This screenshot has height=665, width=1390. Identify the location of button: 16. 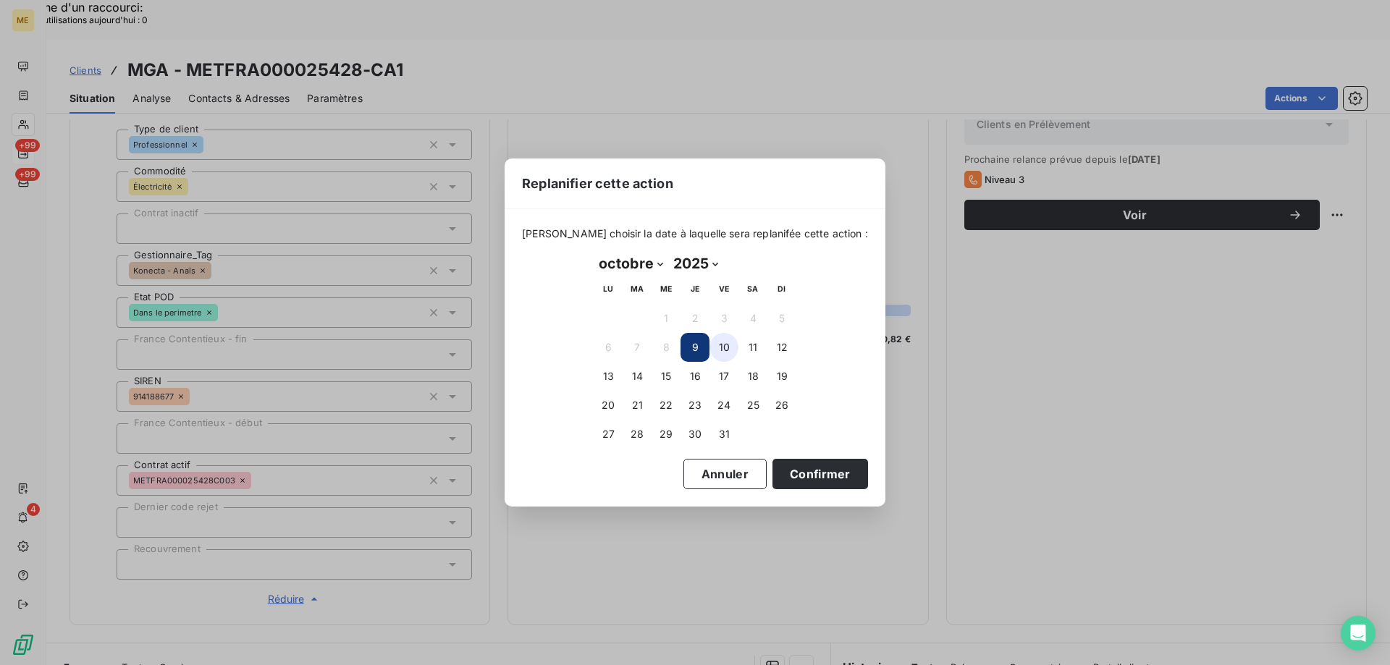
(695, 376).